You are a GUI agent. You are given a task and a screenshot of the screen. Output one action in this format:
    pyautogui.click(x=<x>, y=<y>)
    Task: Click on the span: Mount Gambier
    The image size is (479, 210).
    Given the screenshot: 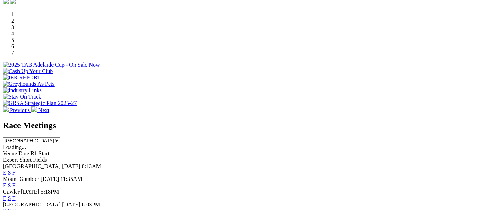 What is the action you would take?
    pyautogui.click(x=21, y=179)
    